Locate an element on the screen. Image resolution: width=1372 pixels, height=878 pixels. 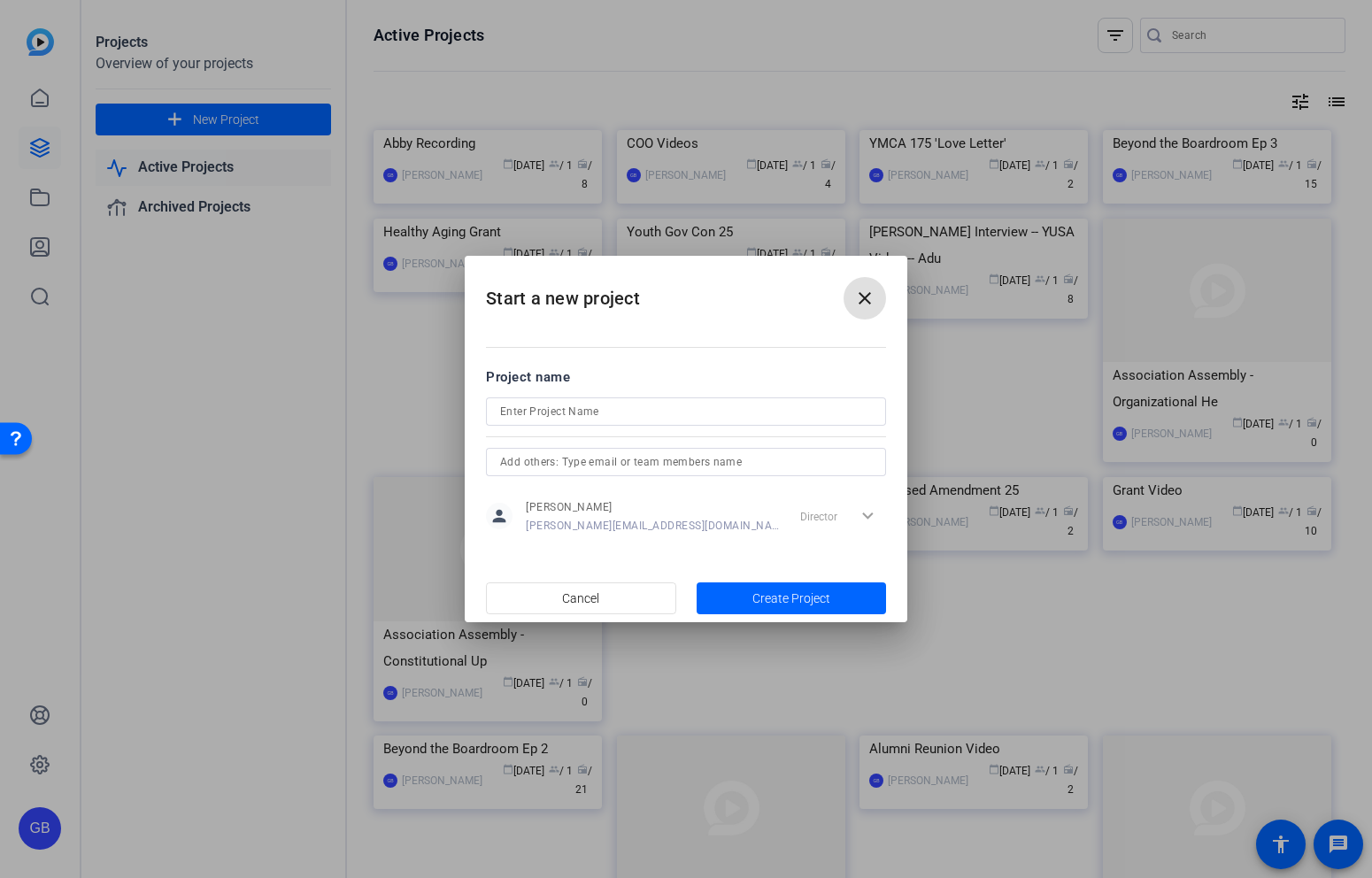
mat-icon: close is located at coordinates (864, 298).